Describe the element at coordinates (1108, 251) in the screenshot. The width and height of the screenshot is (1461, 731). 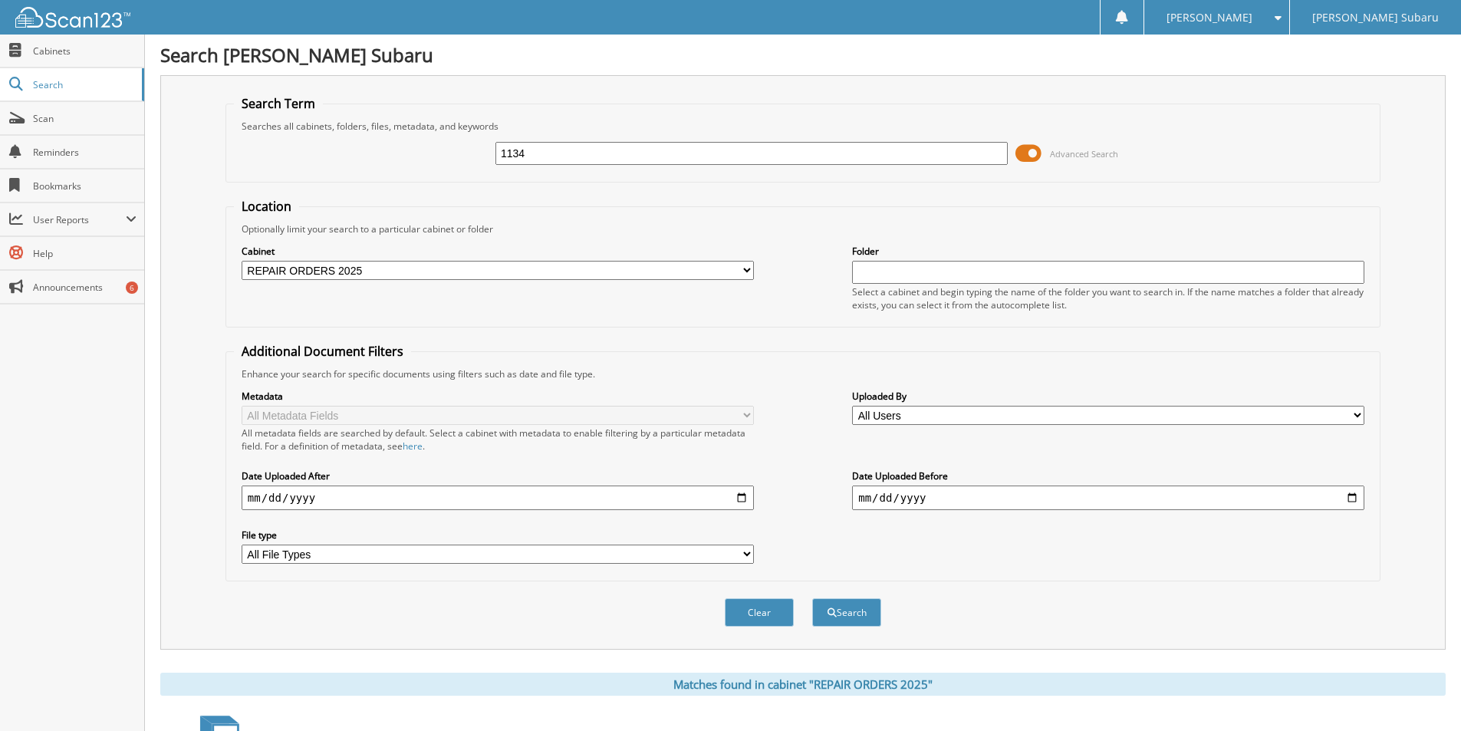
I see `label: Folder` at that location.